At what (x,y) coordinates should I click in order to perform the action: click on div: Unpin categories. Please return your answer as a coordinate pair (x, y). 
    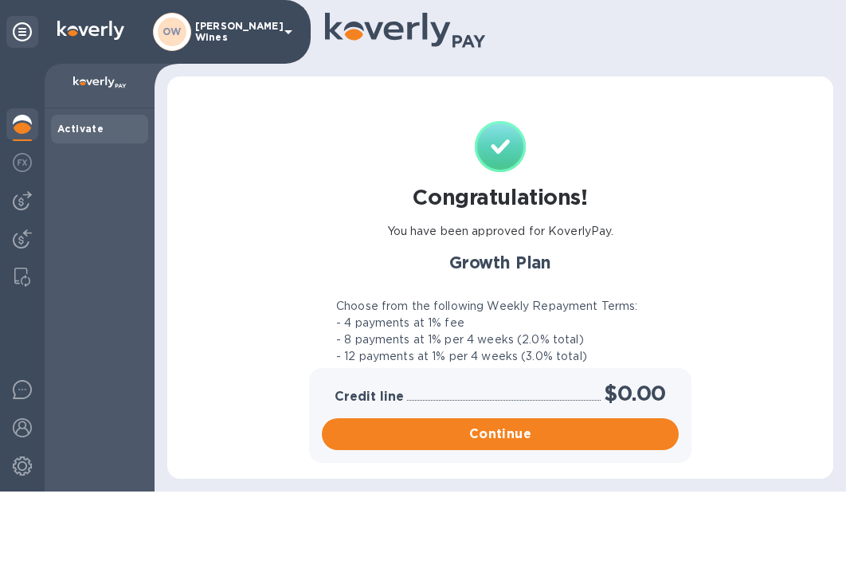
    Looking at the image, I should click on (22, 32).